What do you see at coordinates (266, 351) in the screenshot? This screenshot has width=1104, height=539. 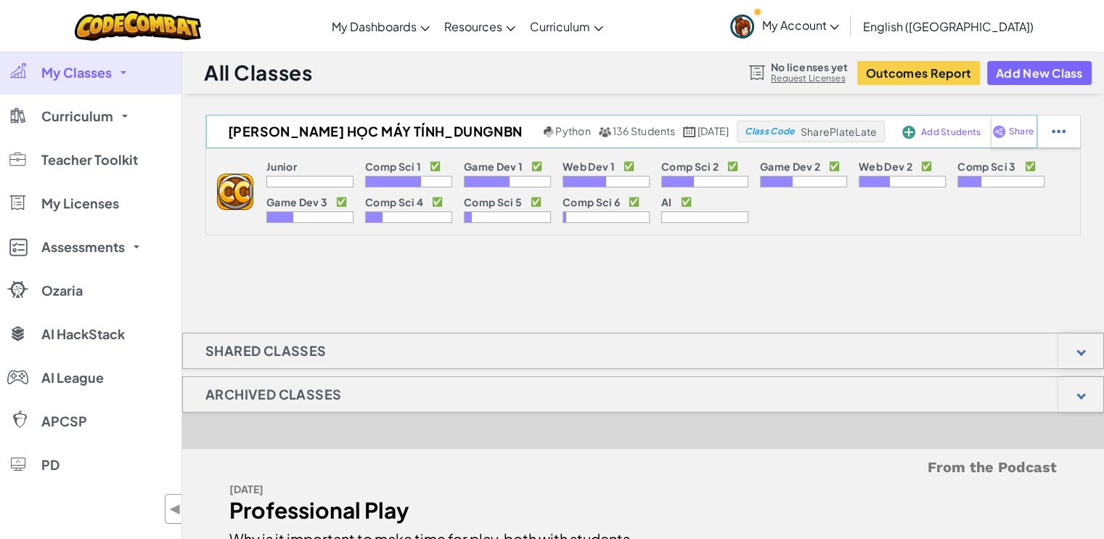 I see `h1: Shared Classes` at bounding box center [266, 351].